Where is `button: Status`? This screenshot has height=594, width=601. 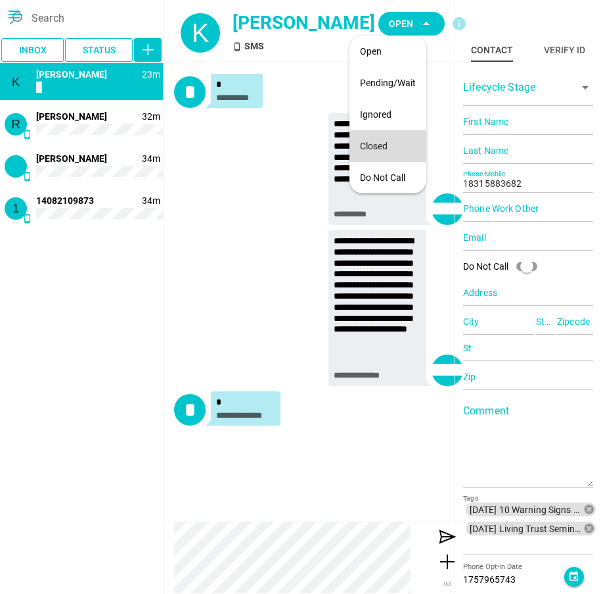
button: Status is located at coordinates (99, 50).